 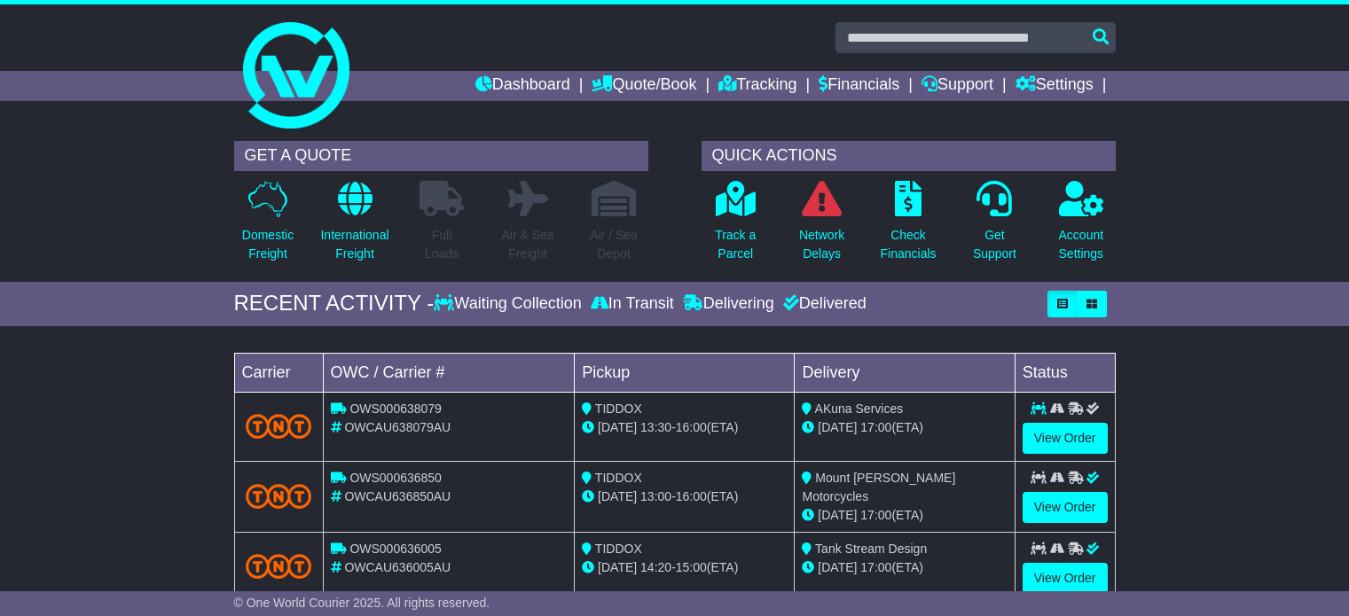 What do you see at coordinates (655, 497) in the screenshot?
I see `span: 13:00` at bounding box center [655, 497].